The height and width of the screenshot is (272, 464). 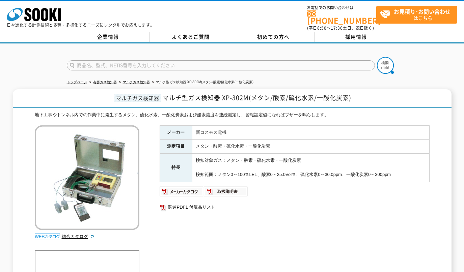 I want to click on img: メーカーカタログ, so click(x=182, y=192).